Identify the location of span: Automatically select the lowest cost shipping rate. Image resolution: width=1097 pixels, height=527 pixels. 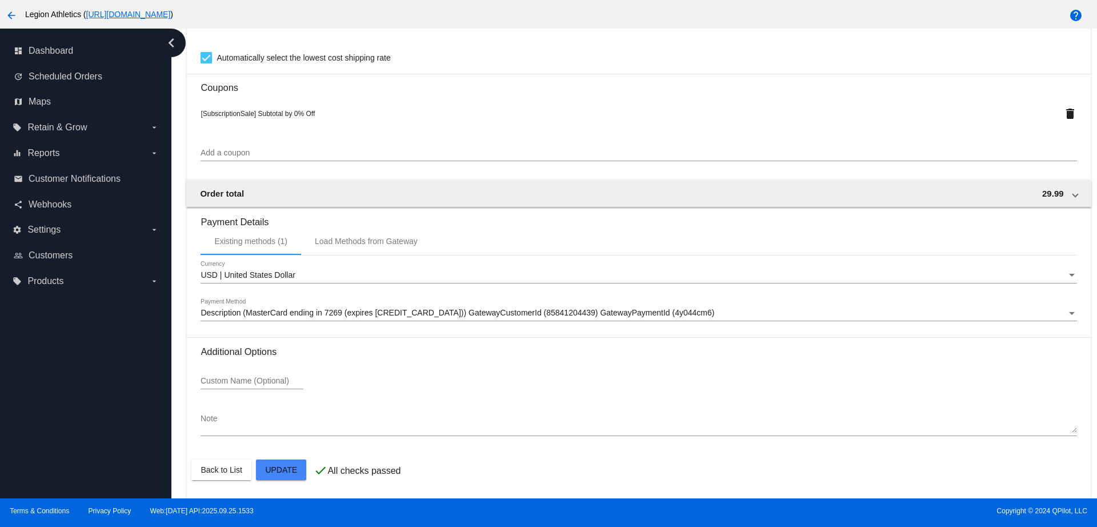
(303, 58).